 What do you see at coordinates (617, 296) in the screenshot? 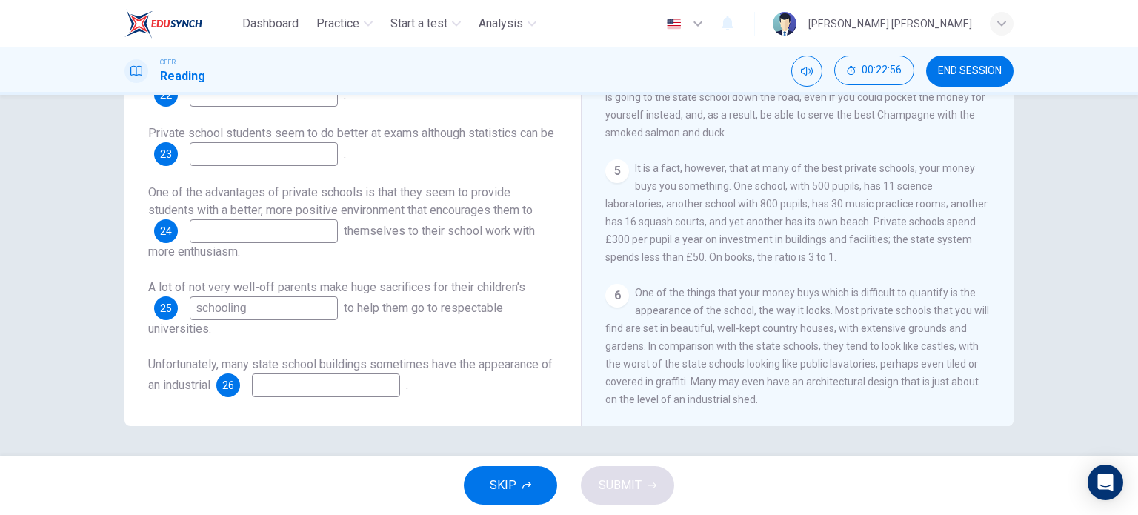
I see `div: 6` at bounding box center [617, 296].